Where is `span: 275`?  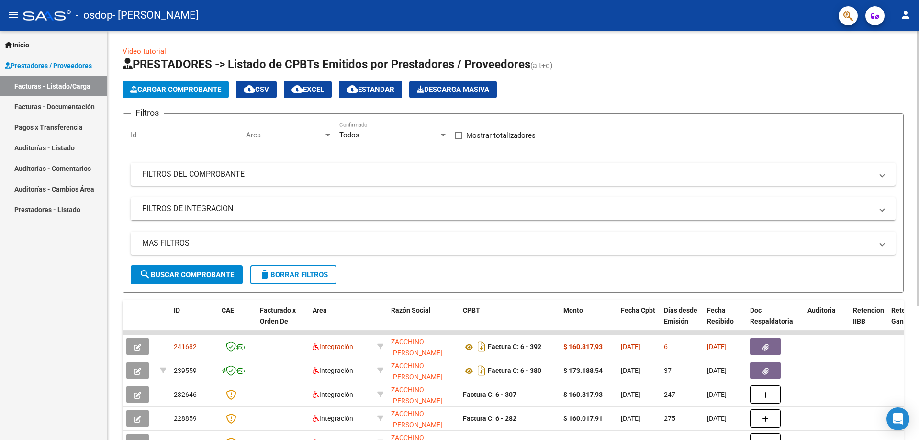
span: 275 is located at coordinates (670, 419).